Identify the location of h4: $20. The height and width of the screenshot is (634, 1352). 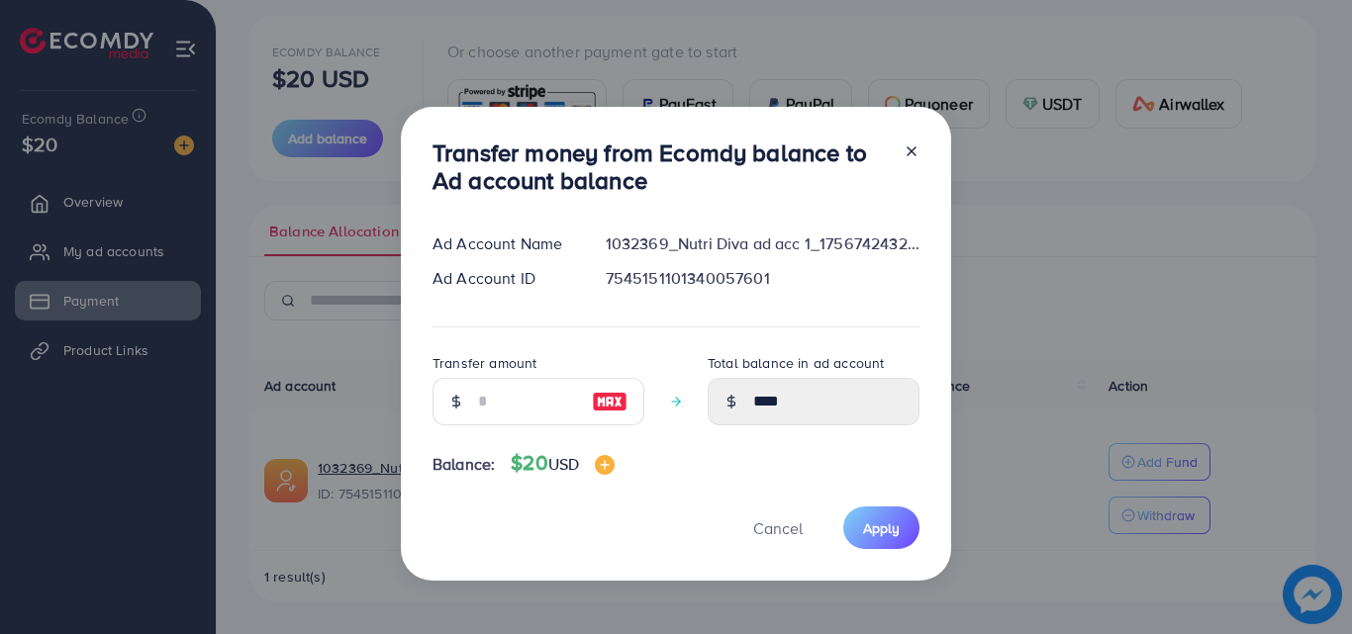
(562, 463).